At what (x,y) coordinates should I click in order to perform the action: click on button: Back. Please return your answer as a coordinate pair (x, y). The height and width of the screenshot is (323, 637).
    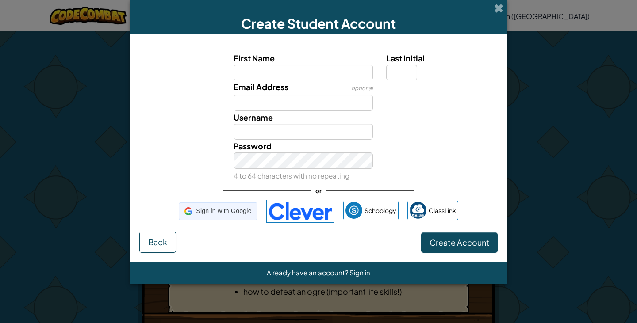
    Looking at the image, I should click on (157, 242).